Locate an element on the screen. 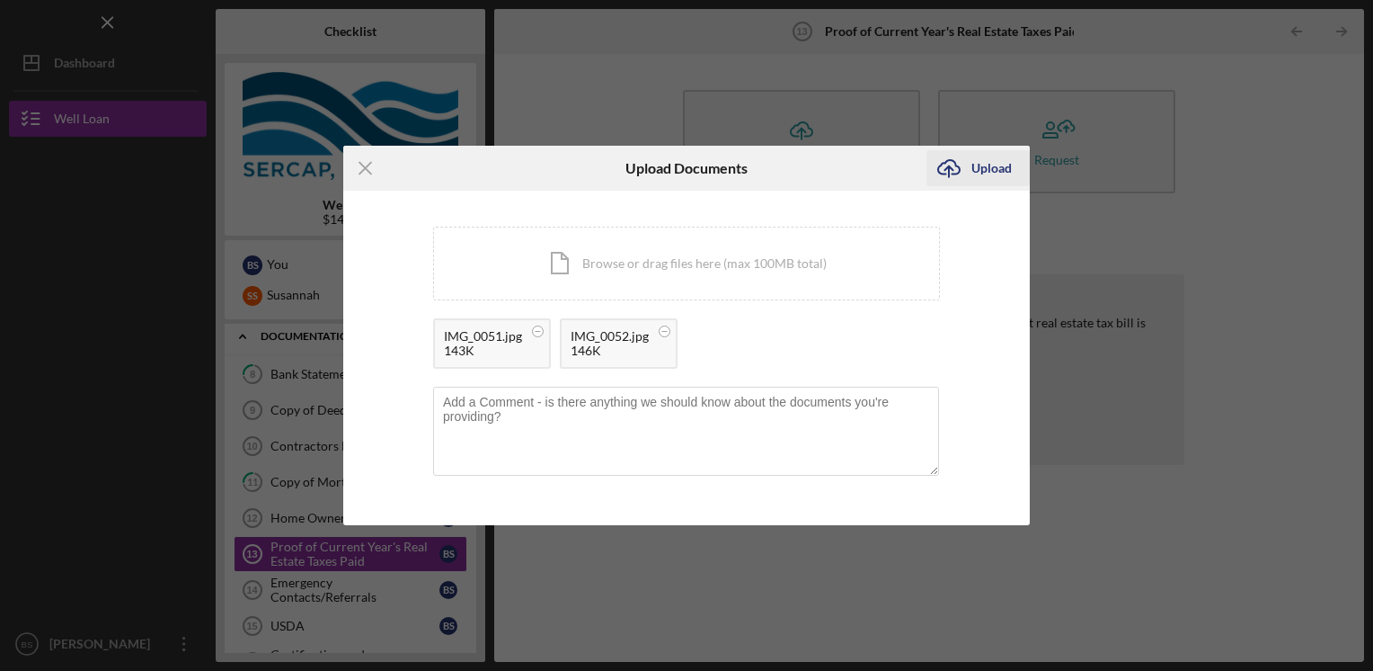 This screenshot has height=671, width=1373. button: Upload is located at coordinates (978, 168).